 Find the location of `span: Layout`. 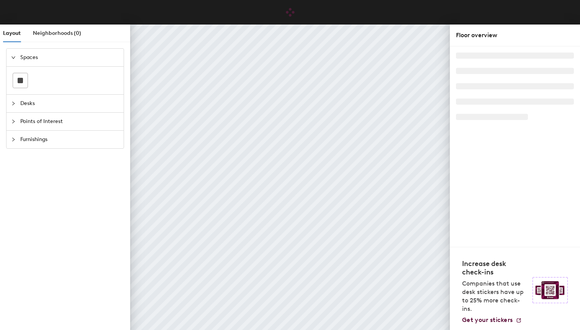

span: Layout is located at coordinates (12, 33).